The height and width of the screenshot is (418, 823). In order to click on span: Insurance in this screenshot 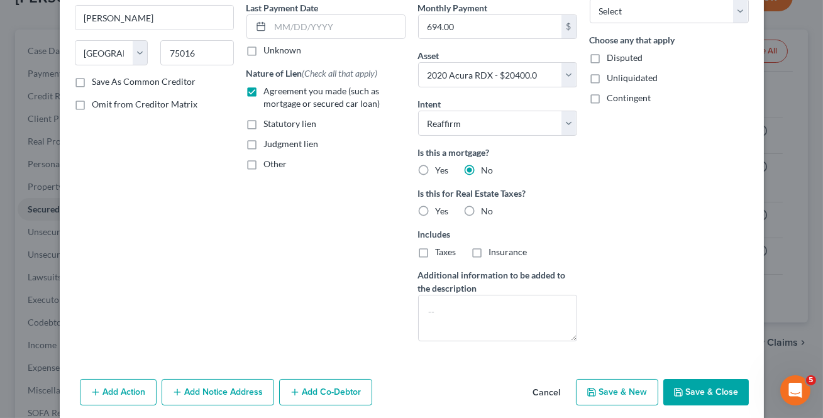, I will do `click(508, 252)`.